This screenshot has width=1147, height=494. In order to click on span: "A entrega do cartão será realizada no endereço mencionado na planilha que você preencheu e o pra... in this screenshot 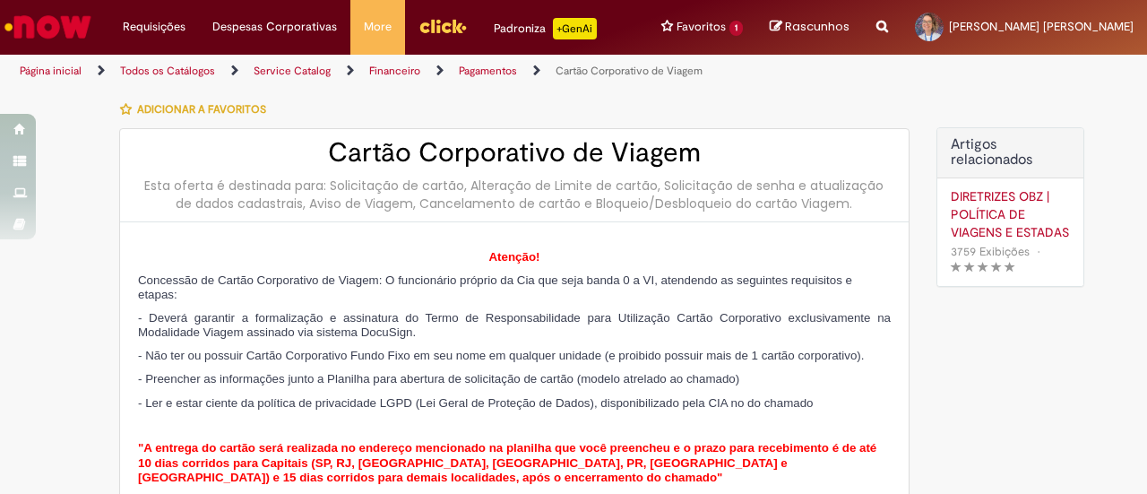, I will do `click(507, 463)`.